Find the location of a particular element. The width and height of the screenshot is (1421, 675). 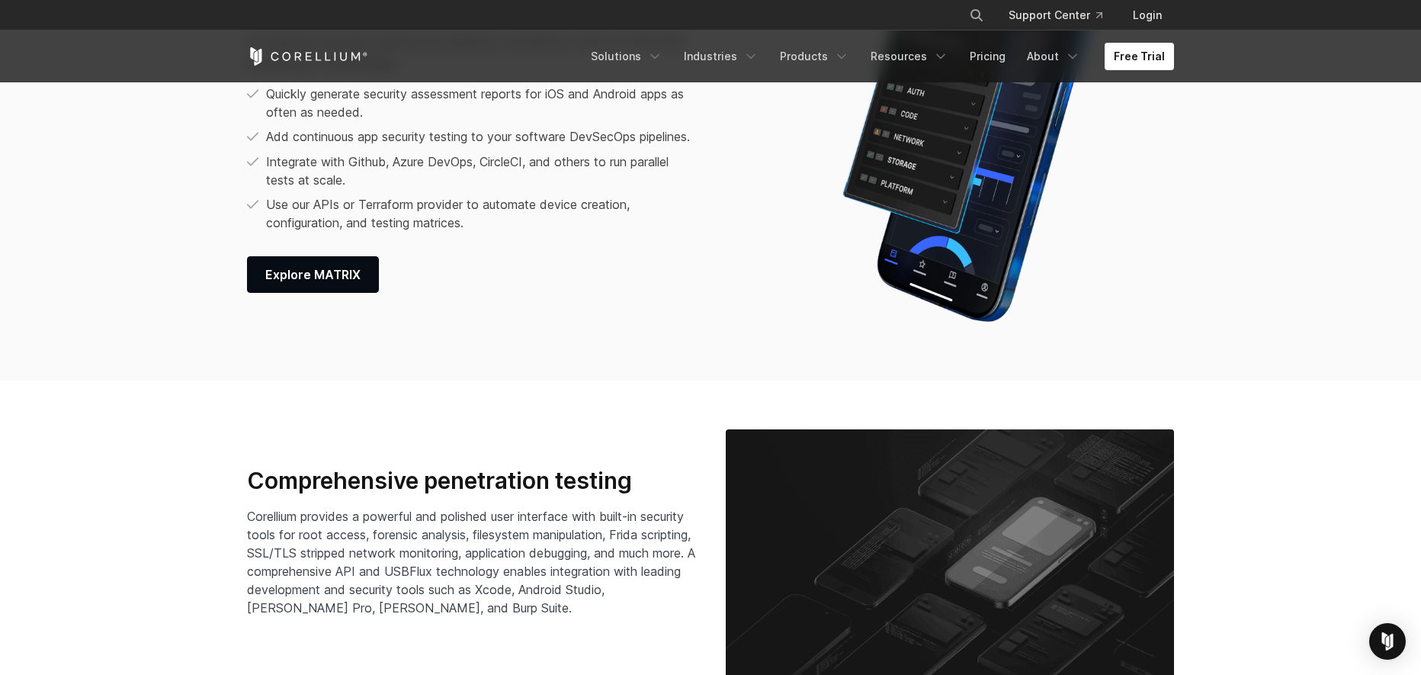

p: Integrate with Github, Azure DevOps, CircleCI, and others to run parallel tests at scale. is located at coordinates (482, 171).